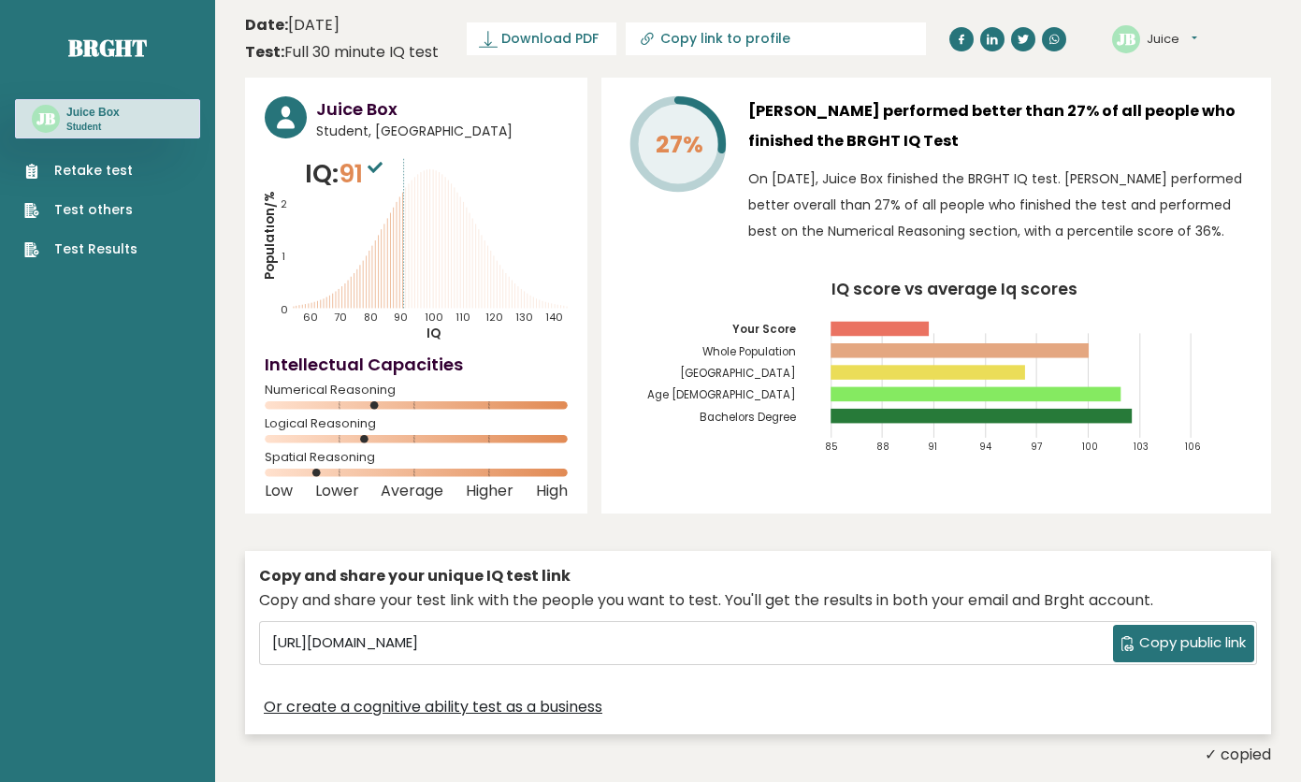 This screenshot has height=782, width=1301. Describe the element at coordinates (340, 317) in the screenshot. I see `tspan: 70` at that location.